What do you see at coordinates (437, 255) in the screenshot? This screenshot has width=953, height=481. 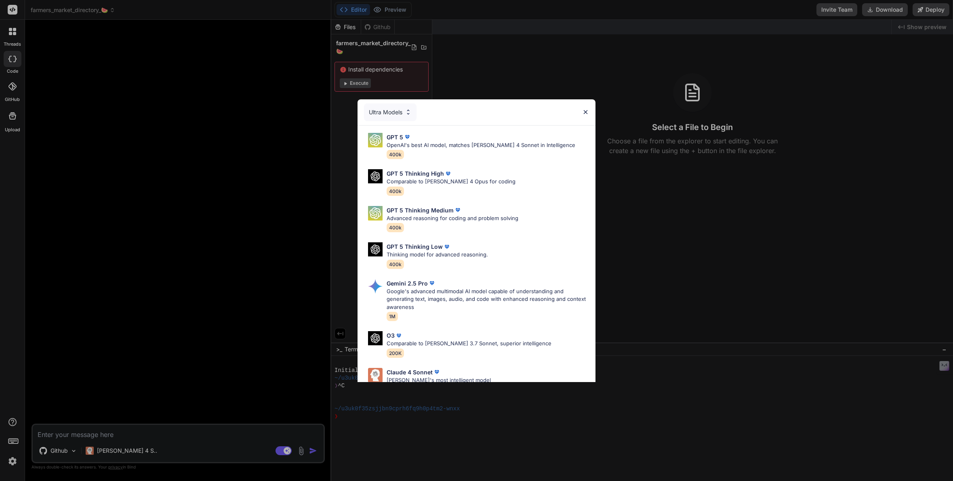 I see `p: Thinking model for advanced reasoning.` at bounding box center [437, 255].